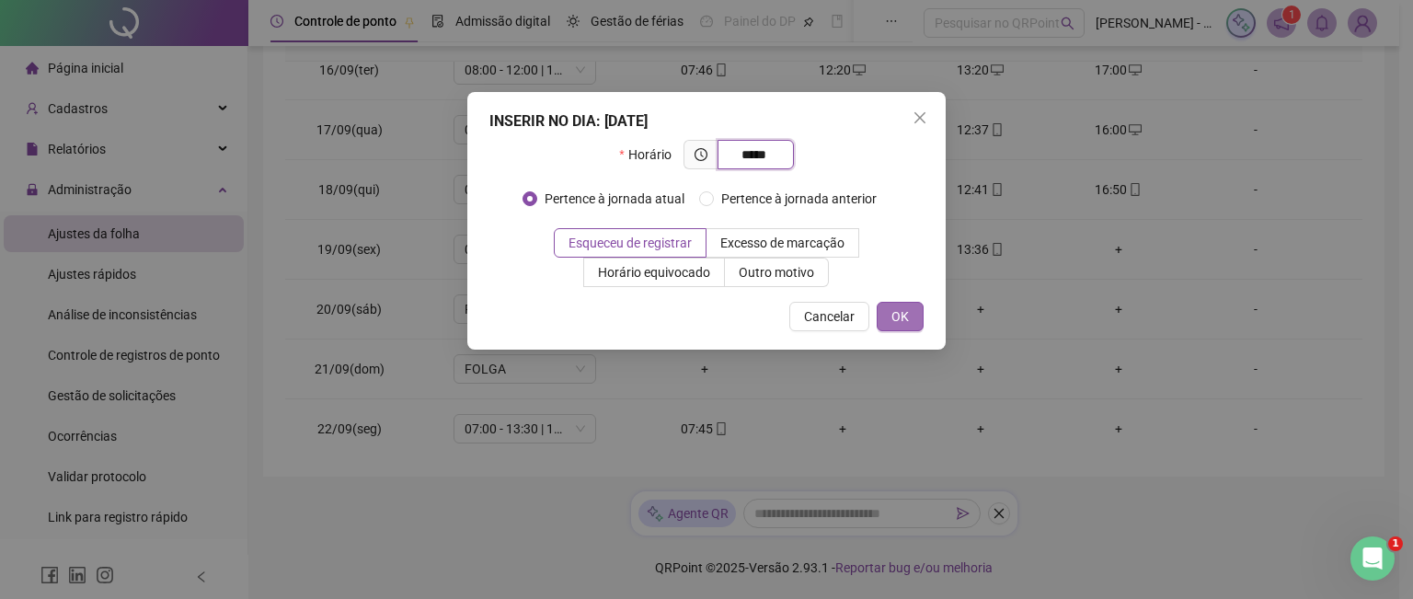  Describe the element at coordinates (776, 272) in the screenshot. I see `span: Outro motivo` at that location.